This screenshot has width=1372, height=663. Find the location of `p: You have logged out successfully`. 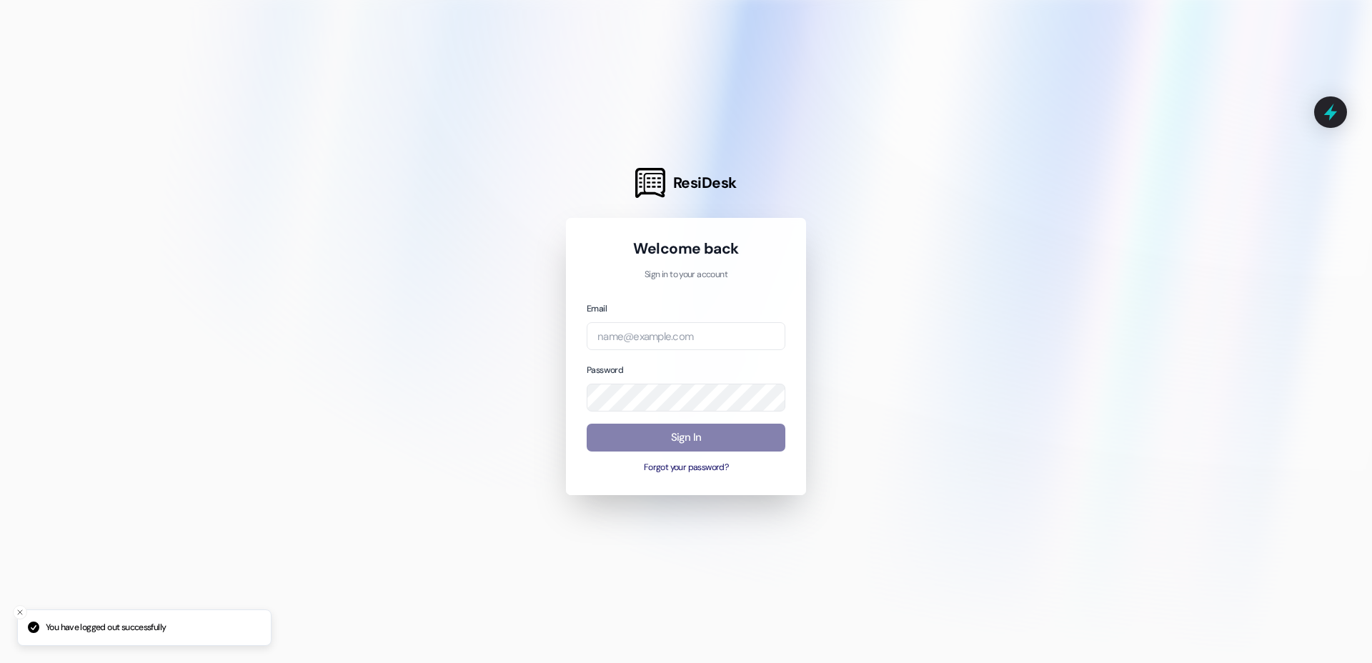

p: You have logged out successfully is located at coordinates (106, 628).